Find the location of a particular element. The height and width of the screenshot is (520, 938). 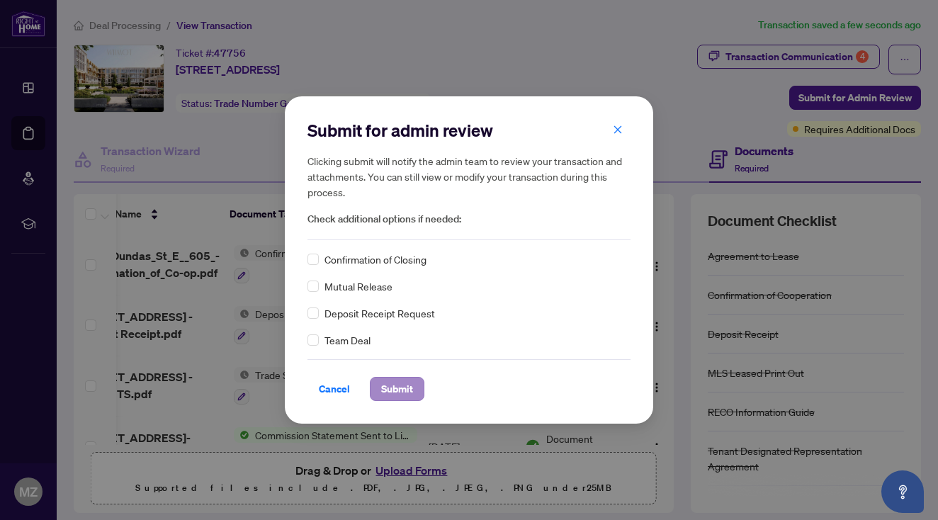

h5: Clicking submit will notify the admin team to review your transaction and attachments. You can st... is located at coordinates (469, 176).